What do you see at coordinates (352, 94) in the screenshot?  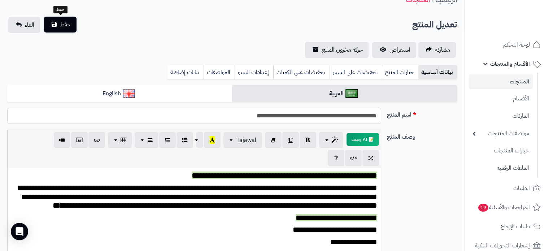 I see `img: العربية` at bounding box center [352, 94].